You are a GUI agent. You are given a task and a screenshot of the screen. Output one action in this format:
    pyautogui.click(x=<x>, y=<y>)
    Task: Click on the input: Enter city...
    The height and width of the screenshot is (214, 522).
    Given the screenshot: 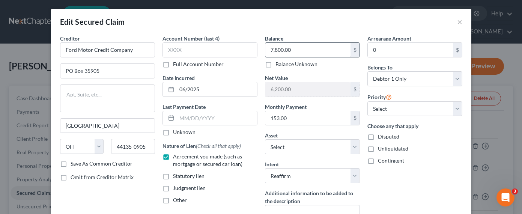 What is the action you would take?
    pyautogui.click(x=107, y=126)
    